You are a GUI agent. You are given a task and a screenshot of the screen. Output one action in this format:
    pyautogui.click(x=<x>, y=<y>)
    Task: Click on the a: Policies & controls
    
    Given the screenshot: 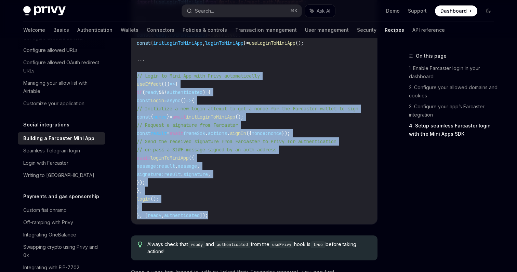 What is the action you would take?
    pyautogui.click(x=205, y=30)
    